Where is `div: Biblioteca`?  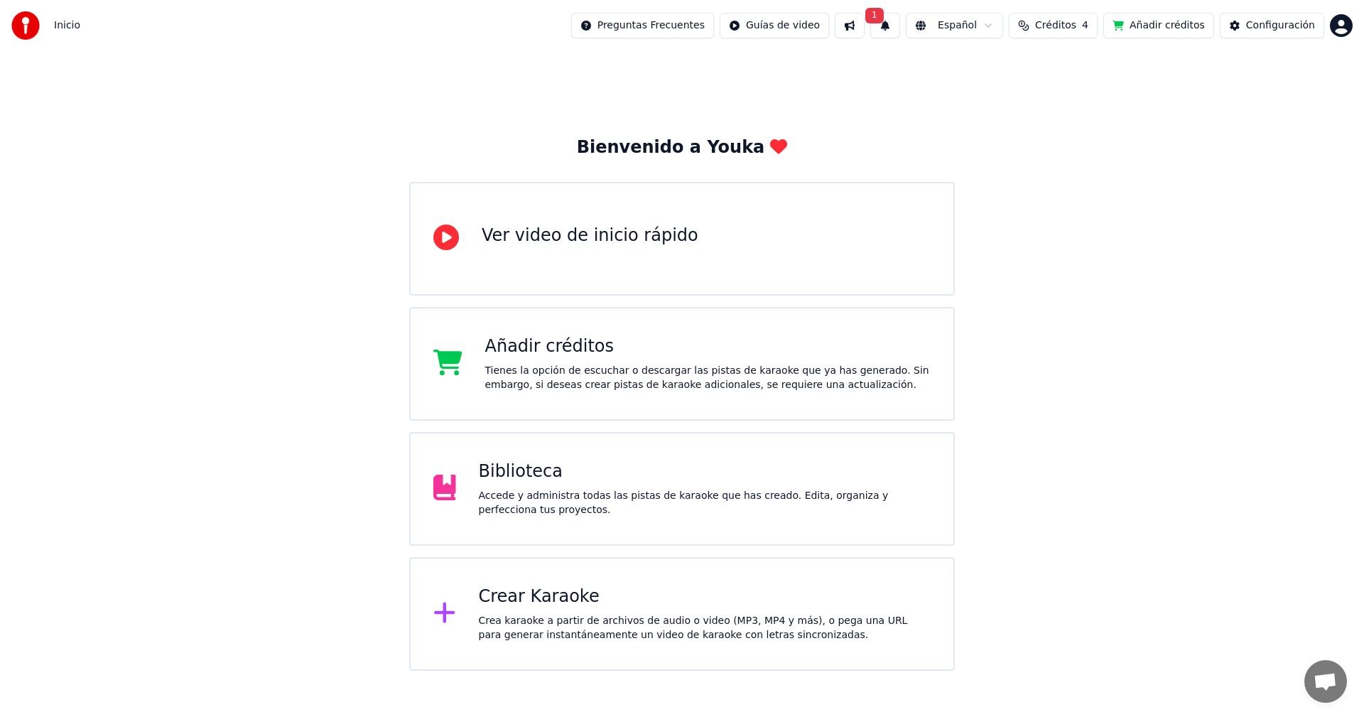 div: Biblioteca is located at coordinates (705, 472).